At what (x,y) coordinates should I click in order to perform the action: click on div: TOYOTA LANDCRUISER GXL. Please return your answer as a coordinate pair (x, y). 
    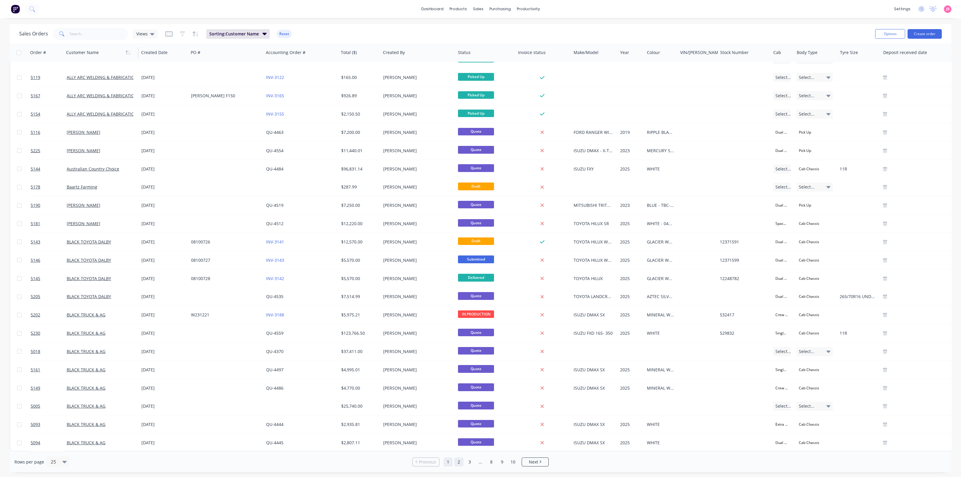
    Looking at the image, I should click on (594, 297).